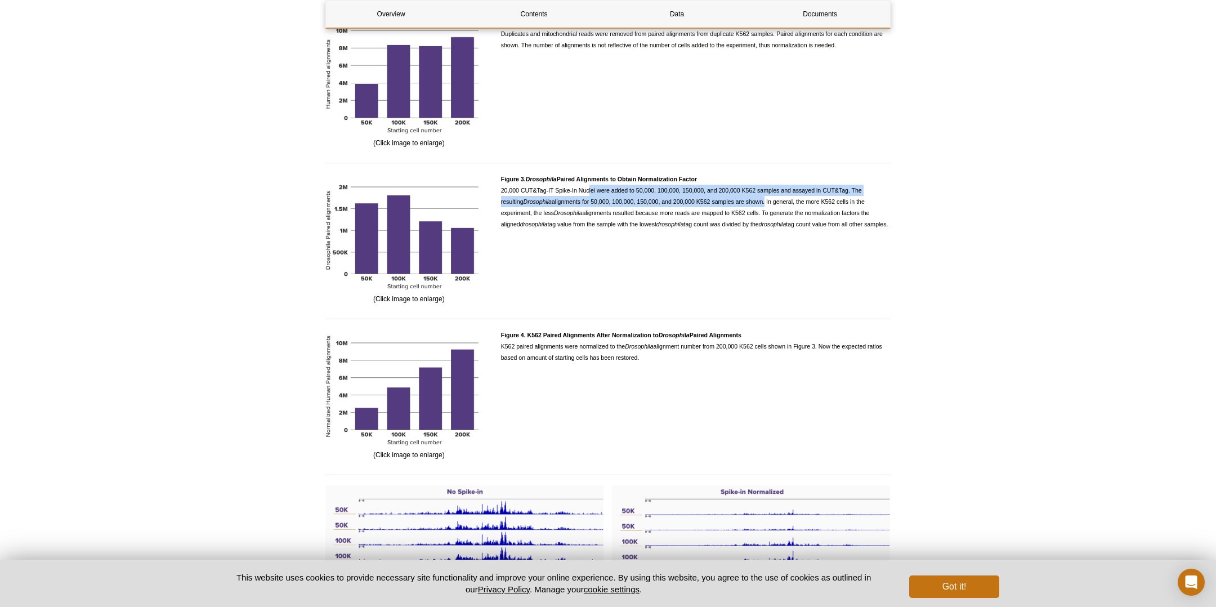  What do you see at coordinates (954, 586) in the screenshot?
I see `button: Got it!` at bounding box center [954, 586].